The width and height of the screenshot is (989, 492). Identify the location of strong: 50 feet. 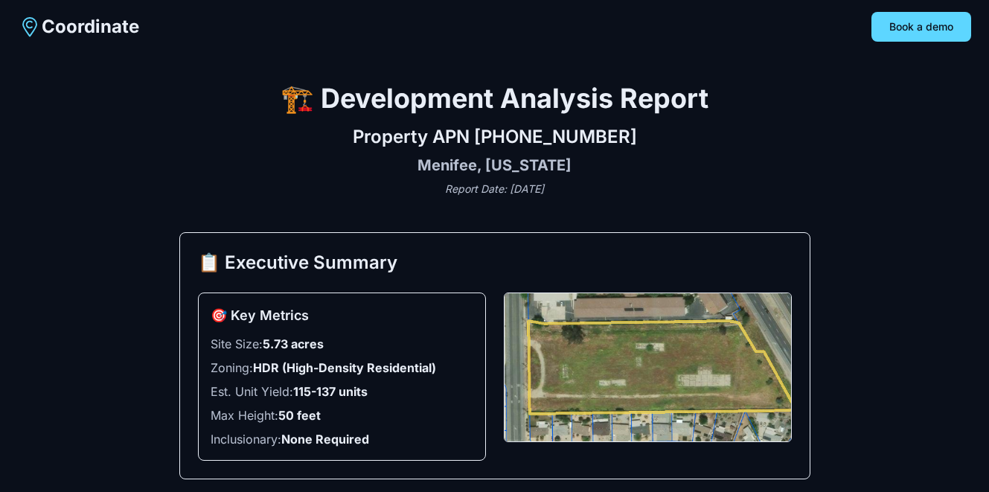
(299, 415).